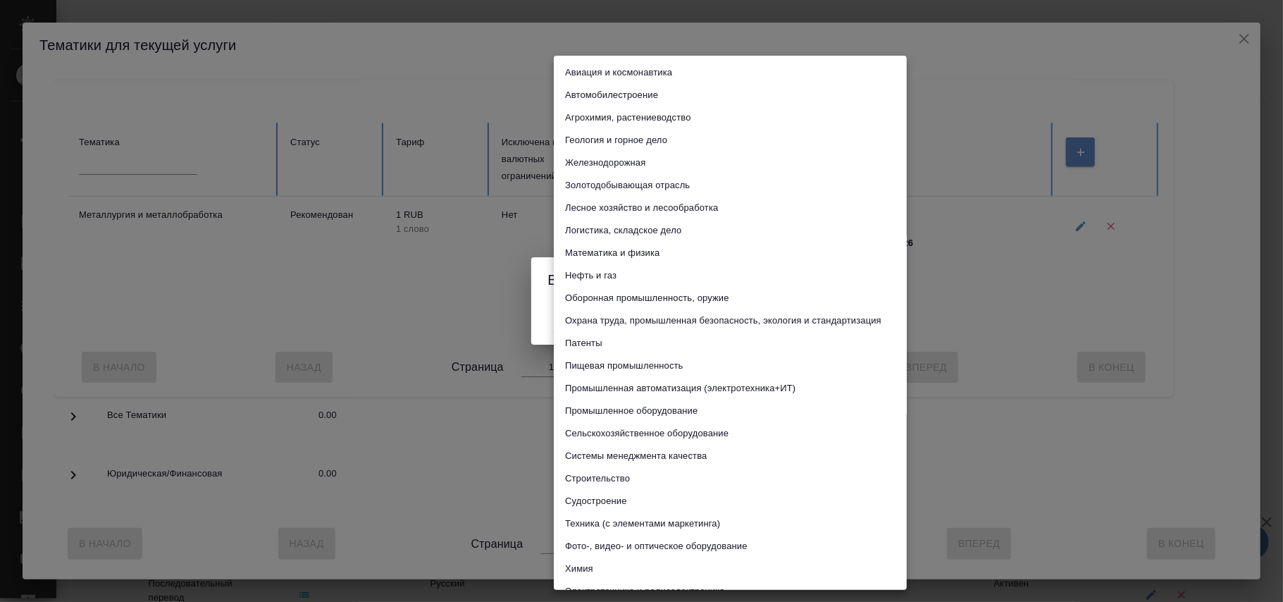 This screenshot has height=602, width=1283. I want to click on li: Системы менеджмента качества, so click(730, 456).